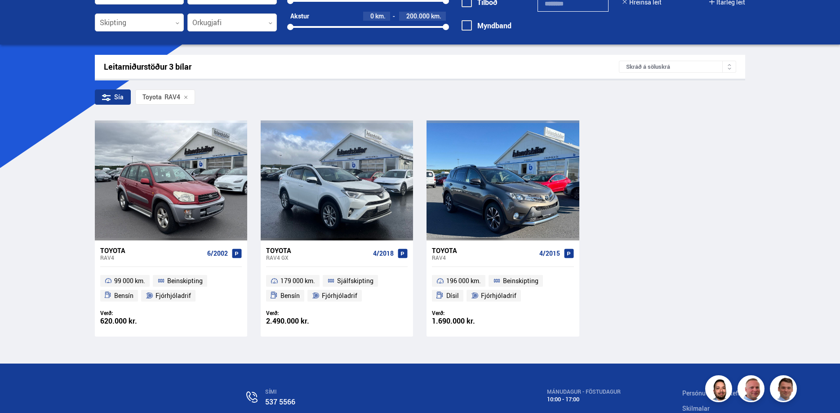 Image resolution: width=840 pixels, height=413 pixels. Describe the element at coordinates (463, 281) in the screenshot. I see `span: 196 000 km.` at that location.